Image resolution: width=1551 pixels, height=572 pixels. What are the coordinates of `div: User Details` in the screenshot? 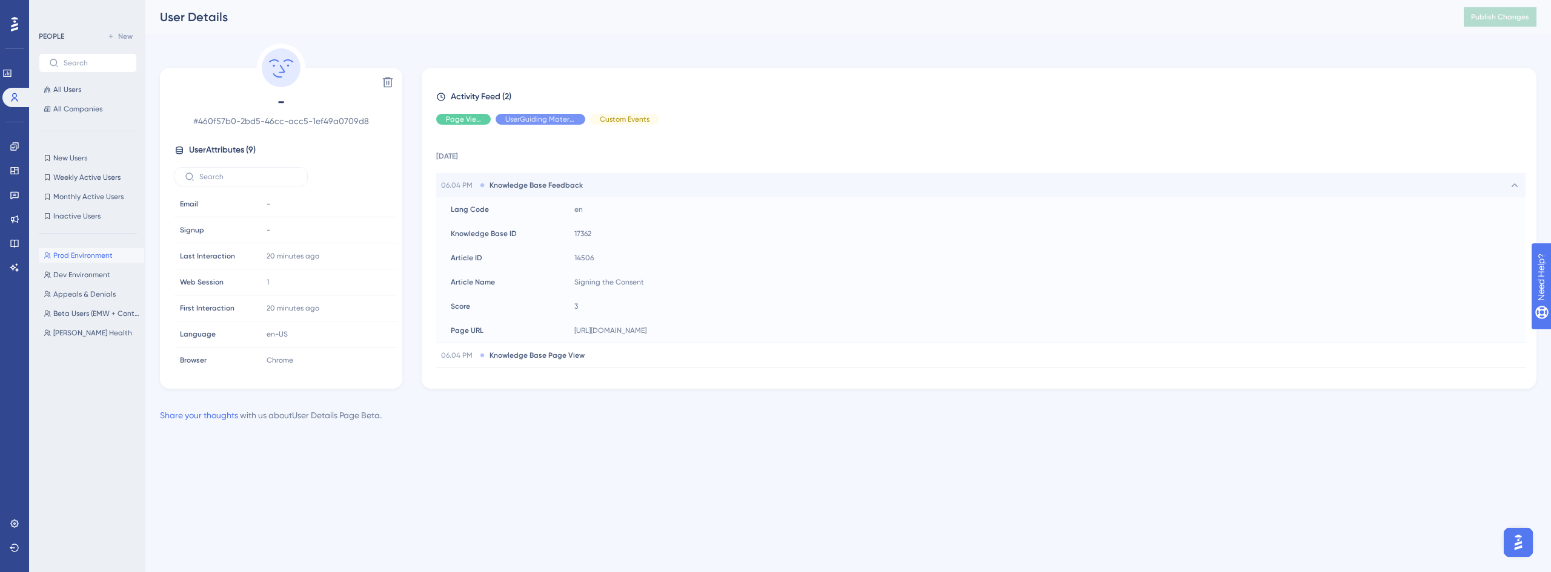 It's located at (797, 17).